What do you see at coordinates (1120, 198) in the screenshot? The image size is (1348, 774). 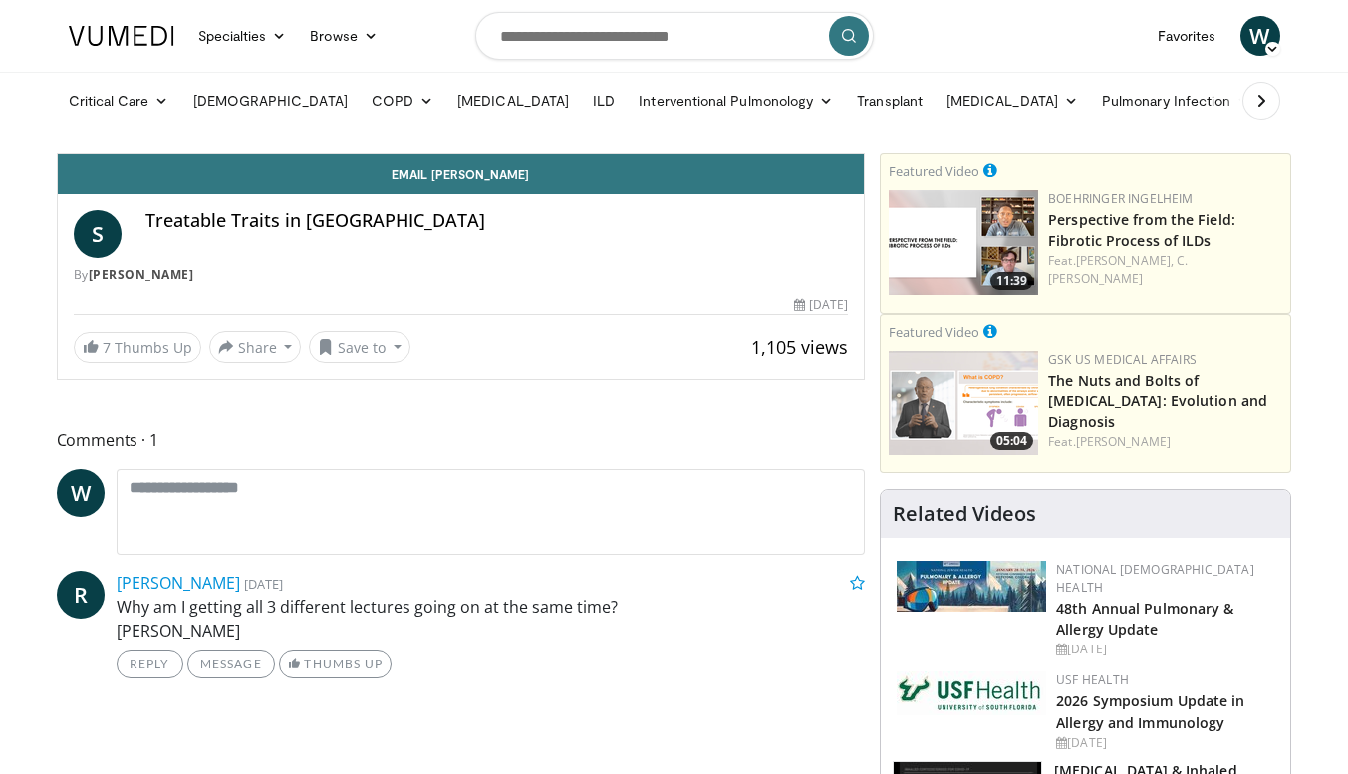 I see `a: Boehringer Ingelheim` at bounding box center [1120, 198].